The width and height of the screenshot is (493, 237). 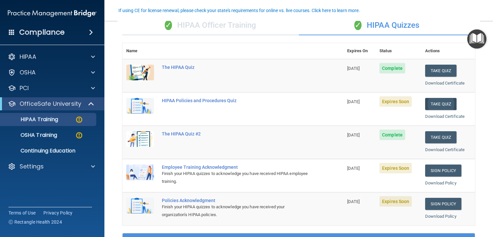 What do you see at coordinates (140, 51) in the screenshot?
I see `th: Name` at bounding box center [140, 51].